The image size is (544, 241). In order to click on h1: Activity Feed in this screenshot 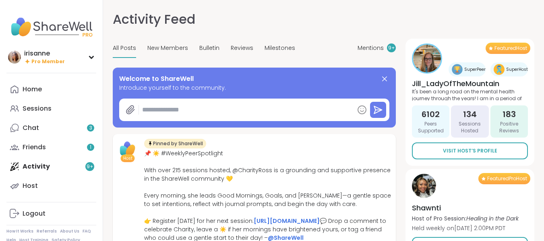, I will do `click(154, 19)`.